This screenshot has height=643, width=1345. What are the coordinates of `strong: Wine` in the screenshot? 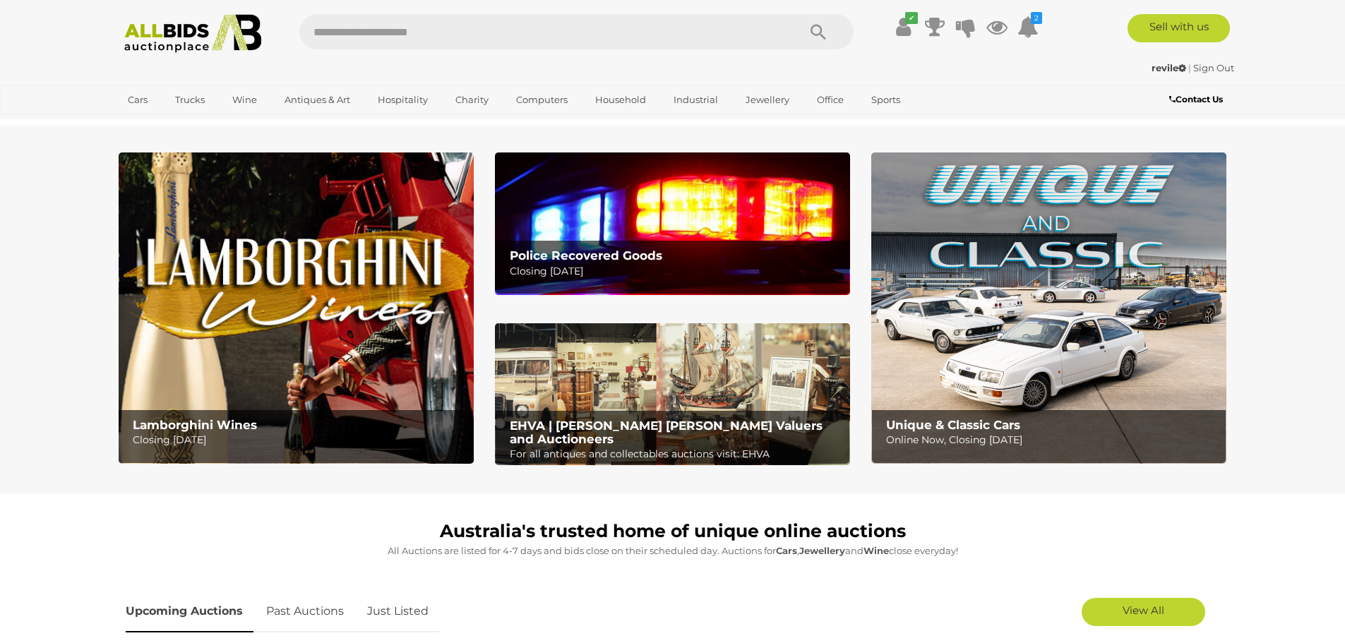 It's located at (876, 551).